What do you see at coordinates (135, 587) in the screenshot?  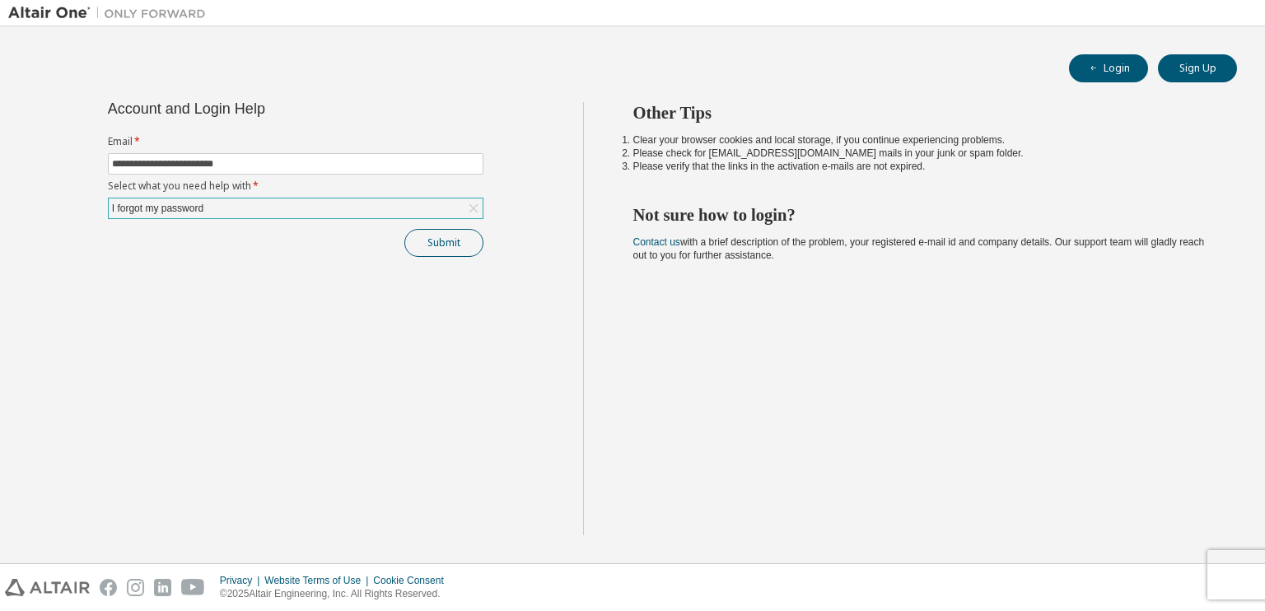 I see `img: instagram.svg` at bounding box center [135, 587].